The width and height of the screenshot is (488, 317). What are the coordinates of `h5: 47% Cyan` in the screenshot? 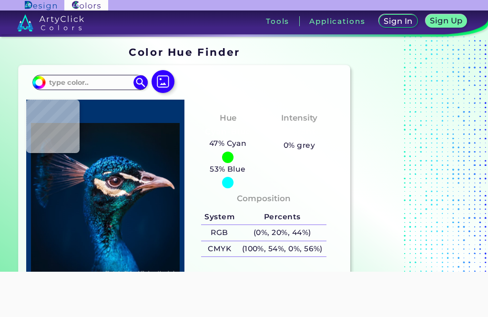 It's located at (228, 143).